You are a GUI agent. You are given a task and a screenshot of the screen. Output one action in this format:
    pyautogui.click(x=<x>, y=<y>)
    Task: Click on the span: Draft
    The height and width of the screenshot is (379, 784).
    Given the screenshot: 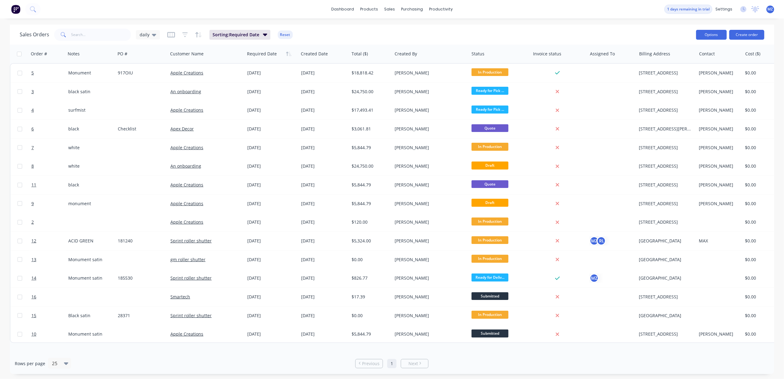 What is the action you would take?
    pyautogui.click(x=490, y=202)
    